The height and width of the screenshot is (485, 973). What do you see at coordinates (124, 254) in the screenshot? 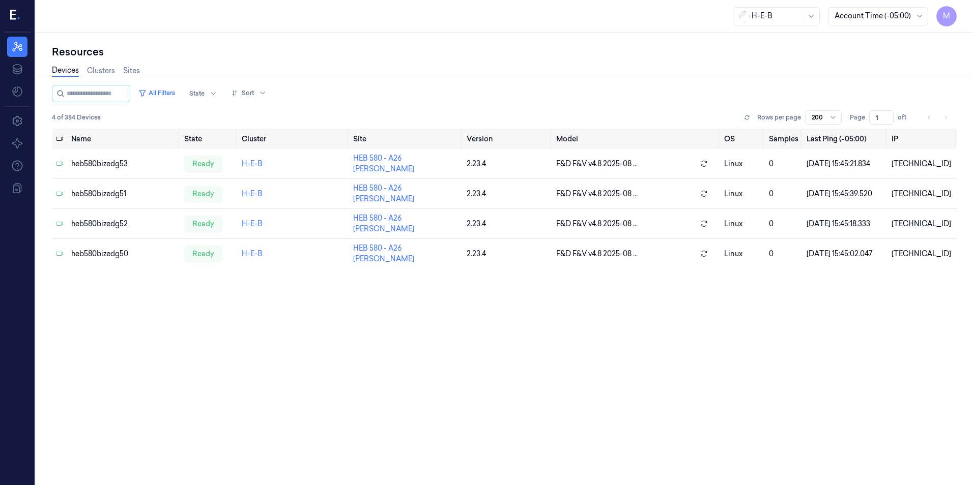
I see `div: heb580bizedg50` at bounding box center [124, 254].